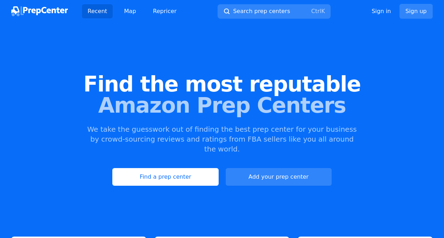  Describe the element at coordinates (261, 11) in the screenshot. I see `span: Search prep centers` at that location.